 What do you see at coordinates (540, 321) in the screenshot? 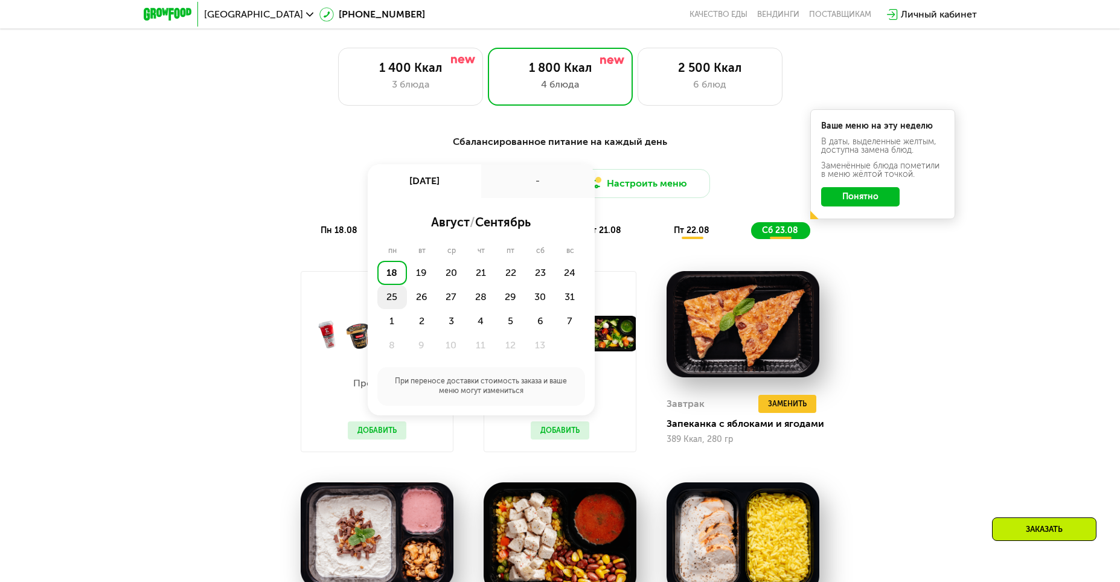
I see `div: 6` at bounding box center [540, 321].